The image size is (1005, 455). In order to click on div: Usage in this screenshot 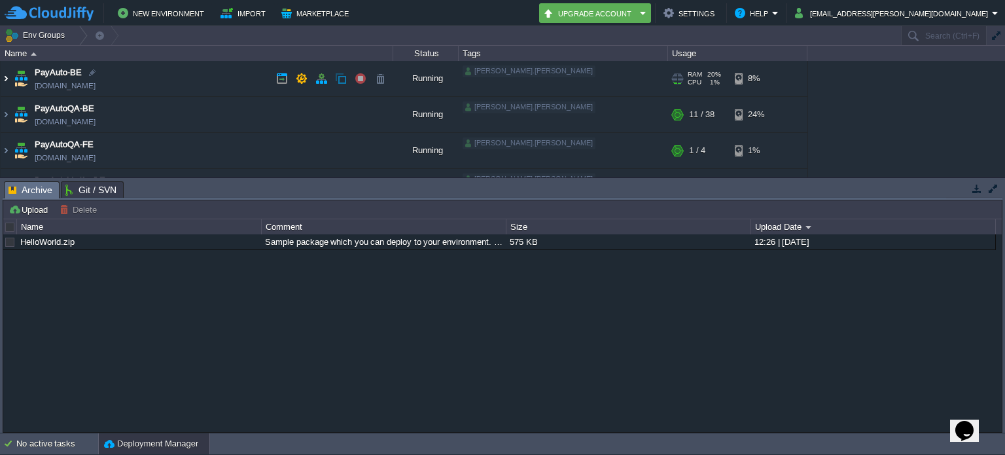, I will do `click(738, 53)`.